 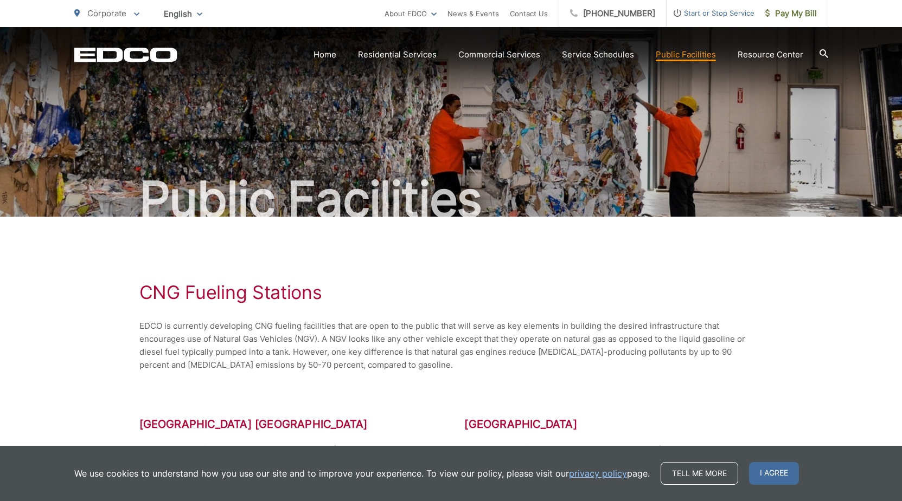 What do you see at coordinates (529, 14) in the screenshot?
I see `a: Contact Us` at bounding box center [529, 14].